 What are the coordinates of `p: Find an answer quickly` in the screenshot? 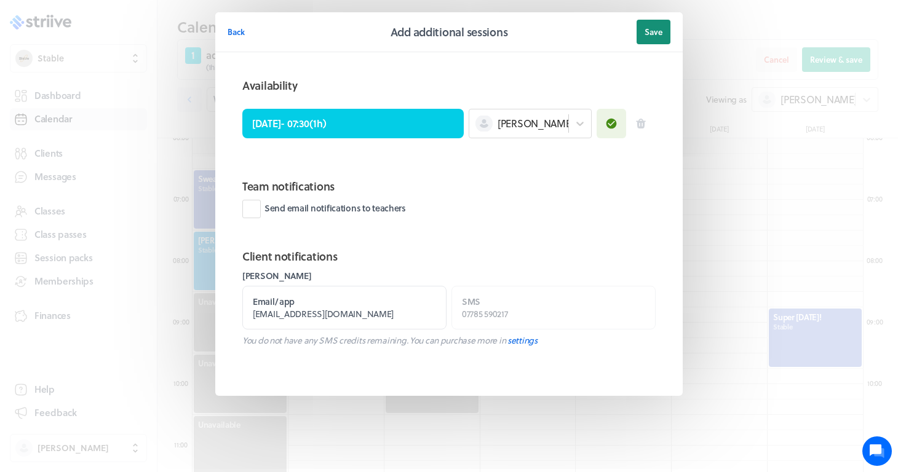 It's located at (123, 199).